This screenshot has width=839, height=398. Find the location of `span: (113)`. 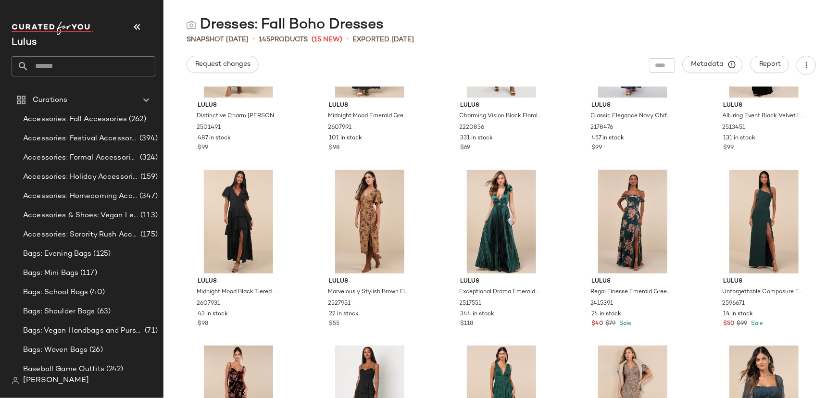

span: (113) is located at coordinates (148, 215).